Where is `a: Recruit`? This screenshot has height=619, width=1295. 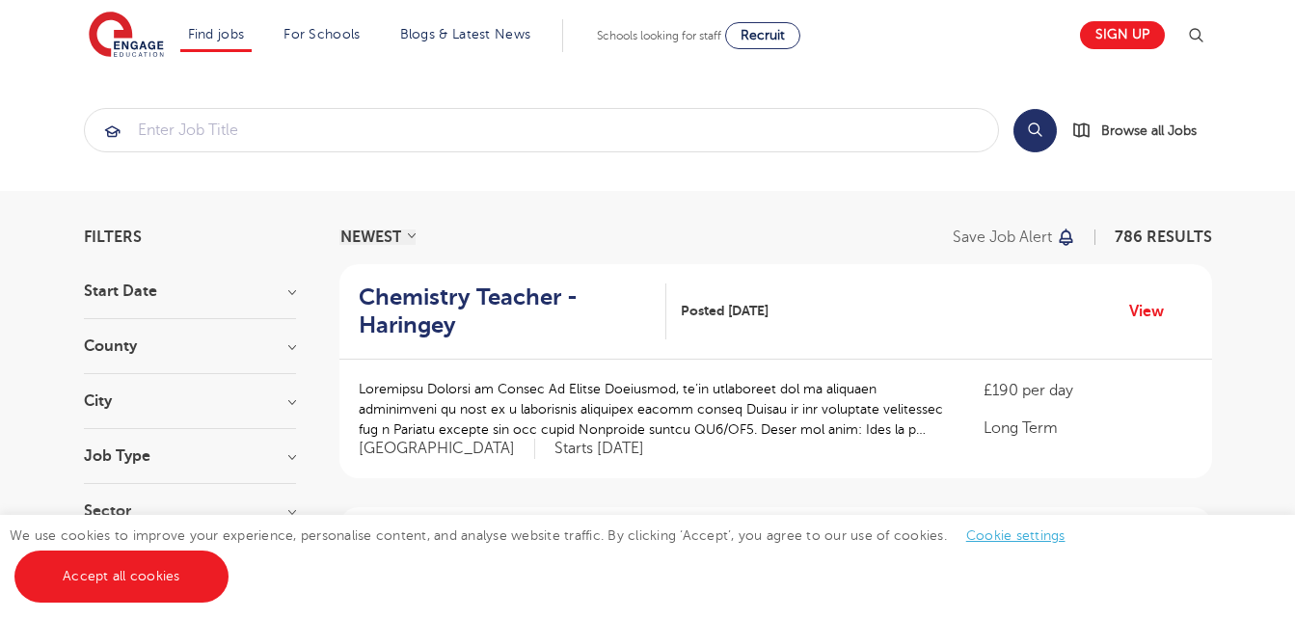 a: Recruit is located at coordinates (763, 36).